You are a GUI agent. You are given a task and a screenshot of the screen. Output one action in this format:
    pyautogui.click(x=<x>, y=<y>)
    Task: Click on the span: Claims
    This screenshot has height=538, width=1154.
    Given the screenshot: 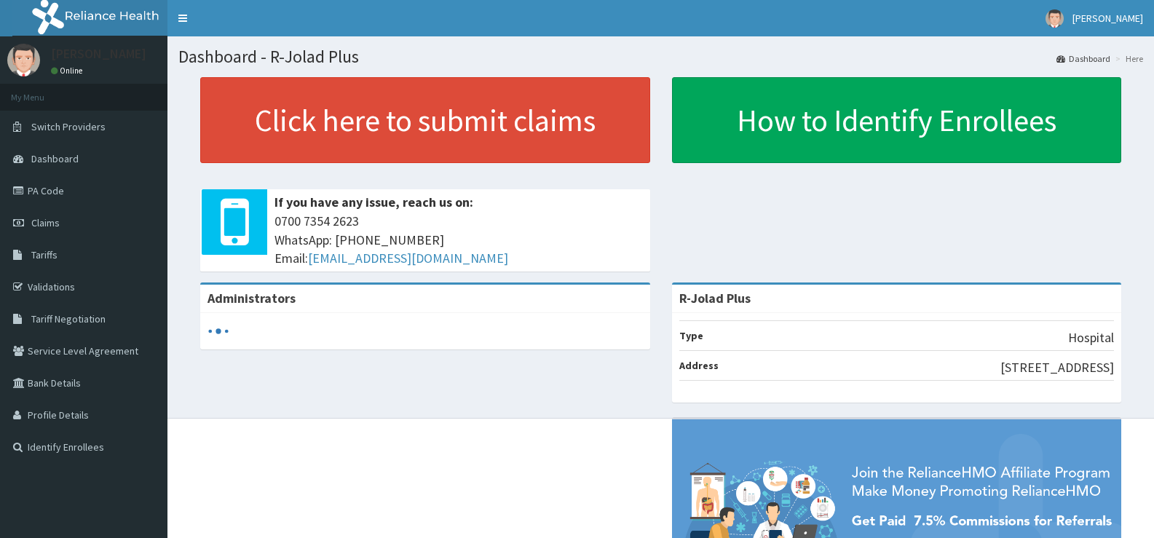 What is the action you would take?
    pyautogui.click(x=45, y=223)
    